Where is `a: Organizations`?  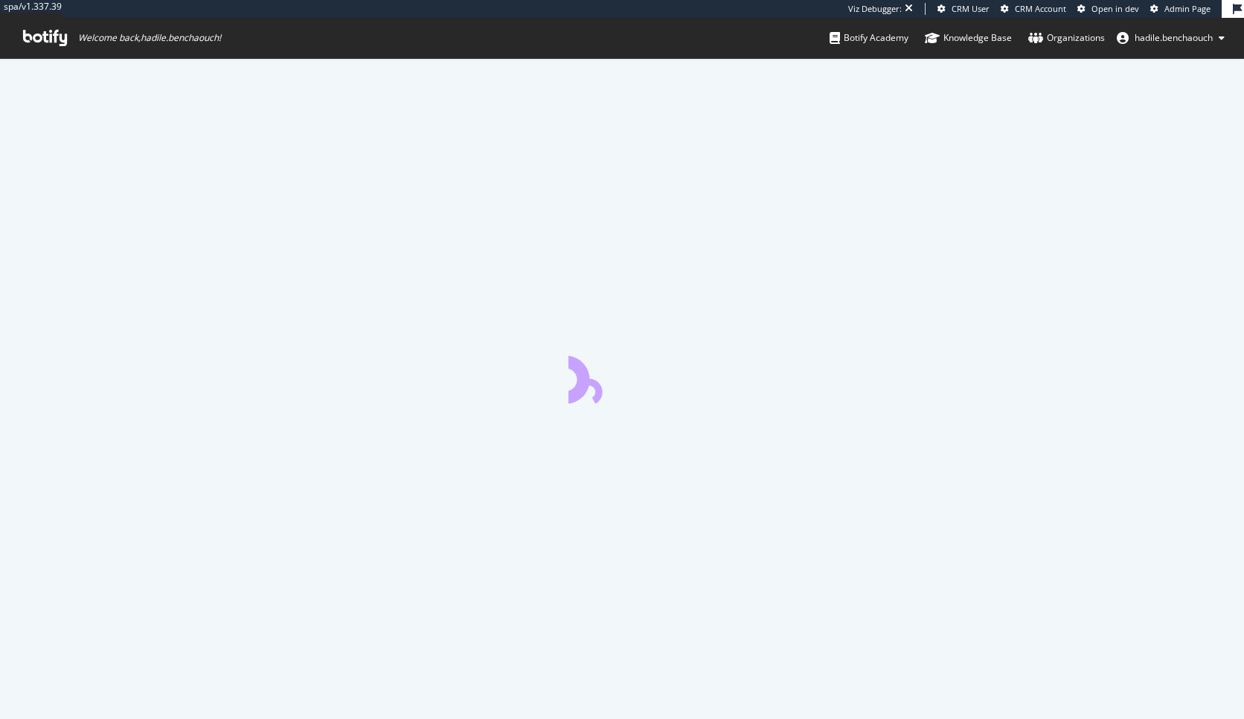
a: Organizations is located at coordinates (1066, 38).